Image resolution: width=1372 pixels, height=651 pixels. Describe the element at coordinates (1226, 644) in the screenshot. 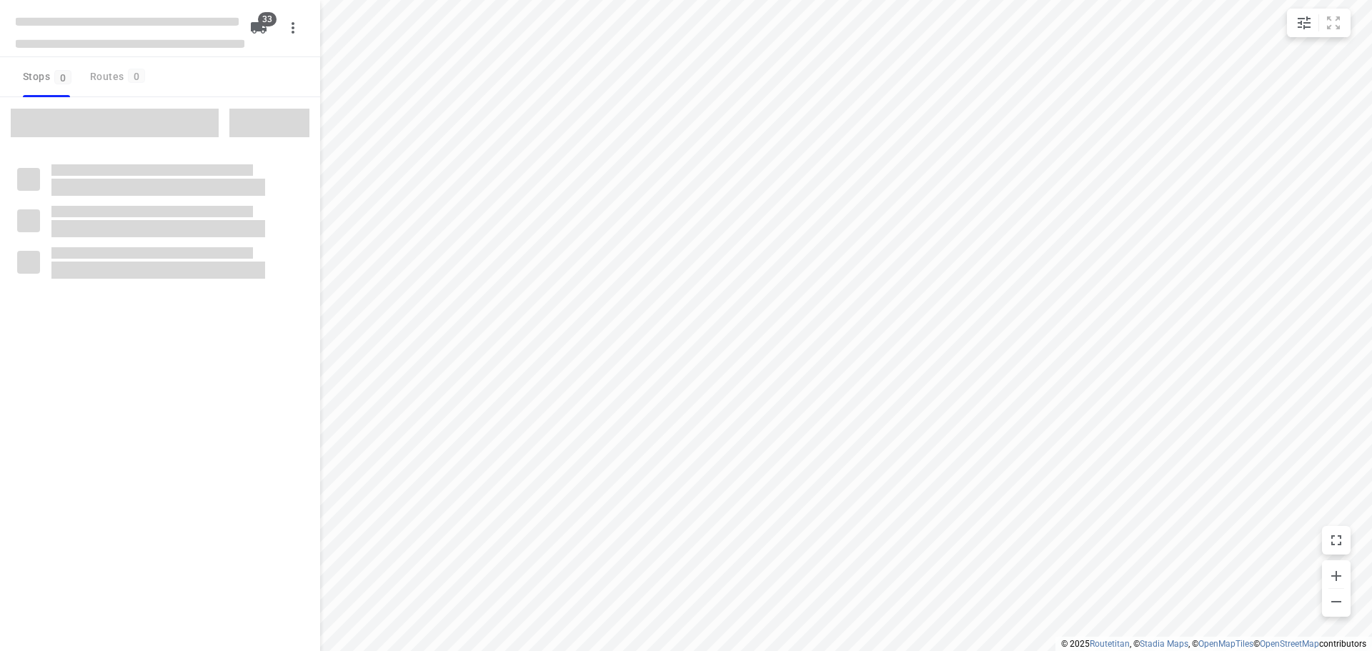

I see `a: OpenMapTiles` at that location.